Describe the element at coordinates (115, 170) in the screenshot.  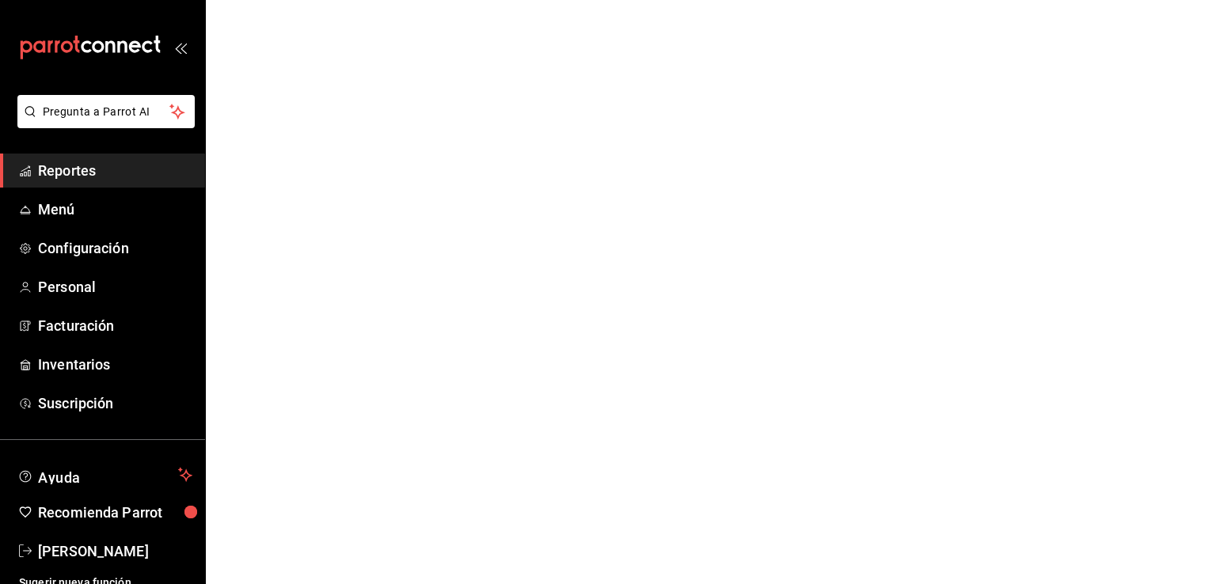
I see `span: Reportes` at that location.